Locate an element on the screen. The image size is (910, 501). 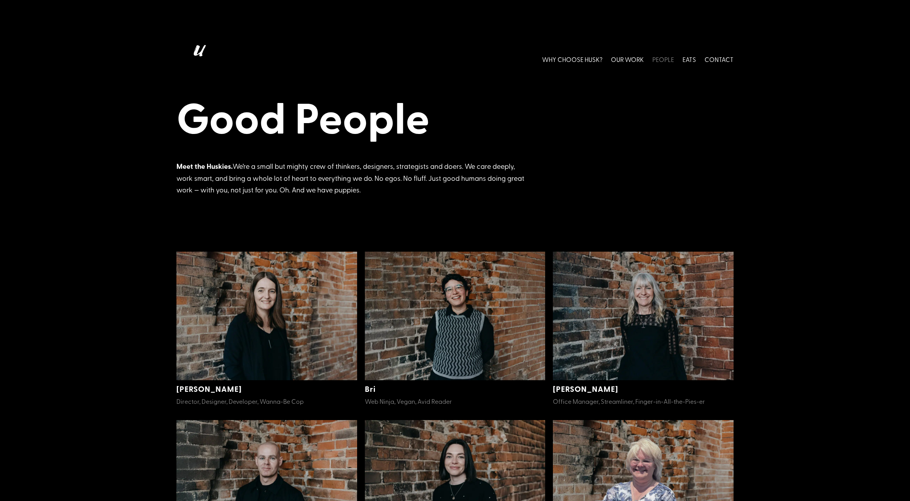
a: EATS is located at coordinates (689, 59).